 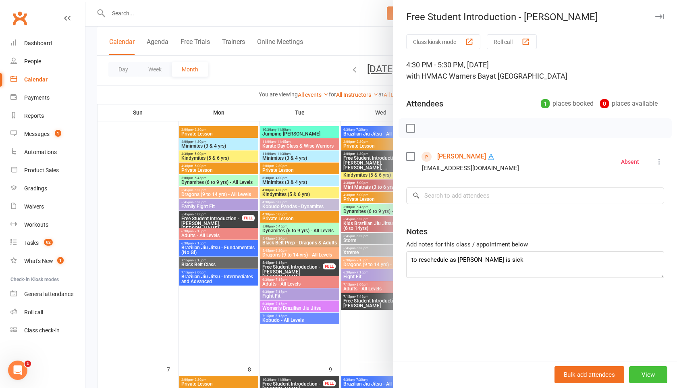 What do you see at coordinates (34, 116) in the screenshot?
I see `div: Reports` at bounding box center [34, 116].